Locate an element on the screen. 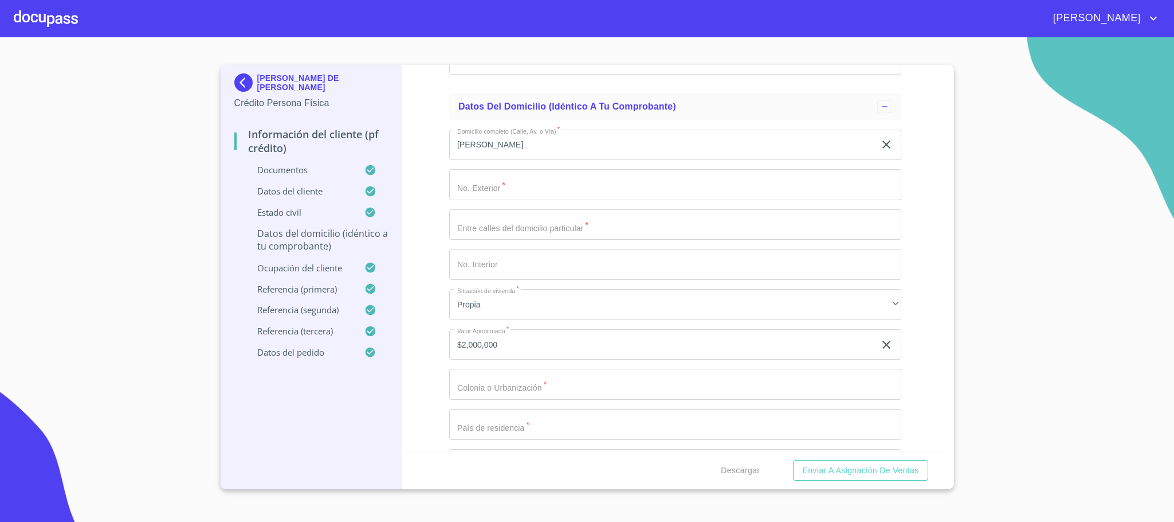 The image size is (1174, 522). span: Descargar is located at coordinates (740, 470).